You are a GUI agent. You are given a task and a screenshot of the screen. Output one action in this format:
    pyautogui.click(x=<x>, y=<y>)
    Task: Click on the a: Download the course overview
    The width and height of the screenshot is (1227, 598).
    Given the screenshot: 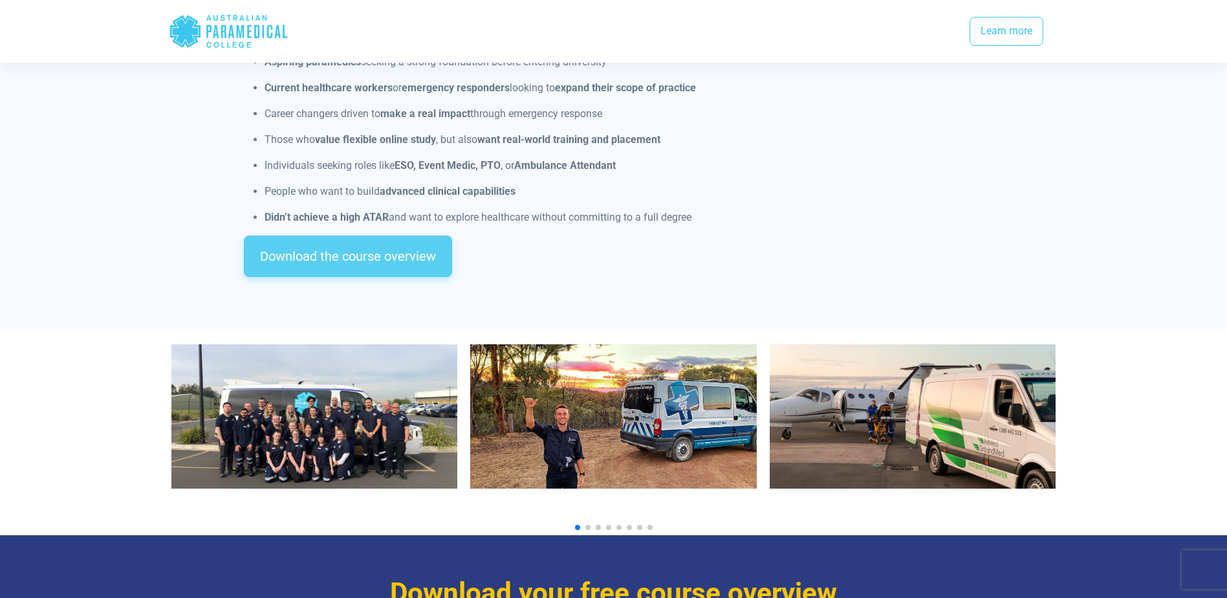 What is the action you would take?
    pyautogui.click(x=348, y=256)
    